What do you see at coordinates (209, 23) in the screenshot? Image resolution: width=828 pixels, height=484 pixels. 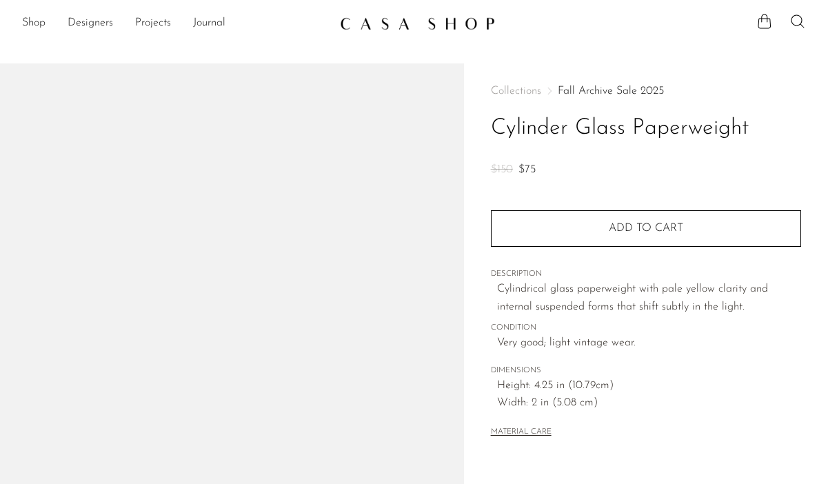 I see `a: Journal` at bounding box center [209, 23].